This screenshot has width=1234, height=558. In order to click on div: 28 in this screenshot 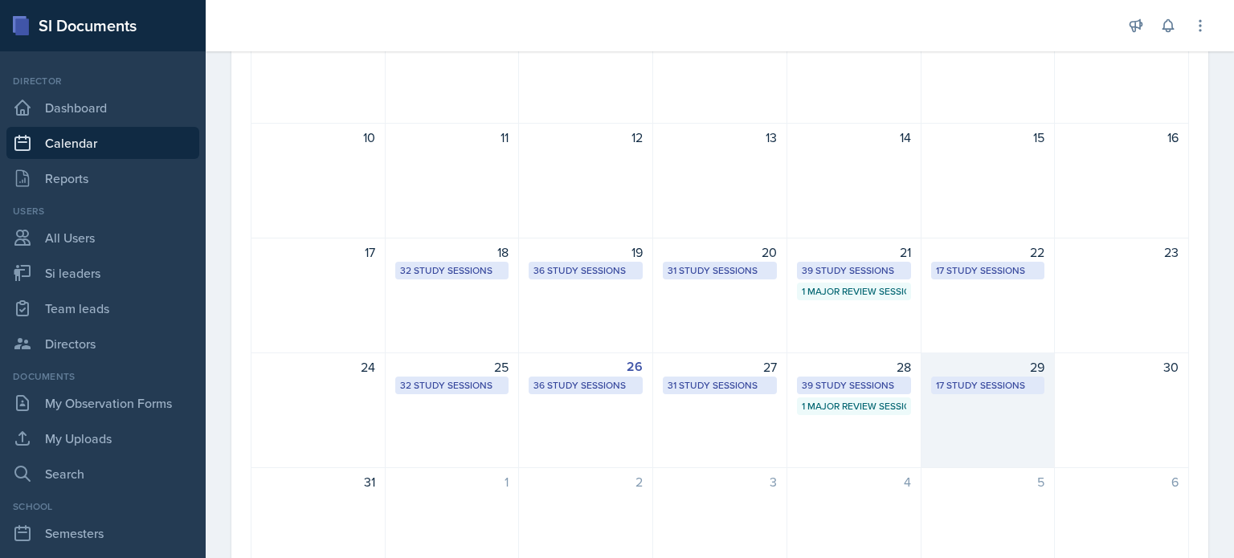, I will do `click(854, 367)`.